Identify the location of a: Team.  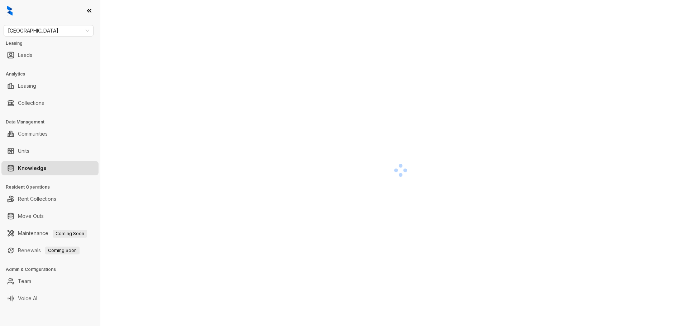
(24, 282).